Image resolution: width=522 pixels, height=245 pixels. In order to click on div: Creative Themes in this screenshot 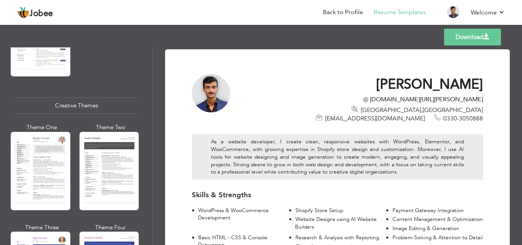, I will do `click(76, 105)`.